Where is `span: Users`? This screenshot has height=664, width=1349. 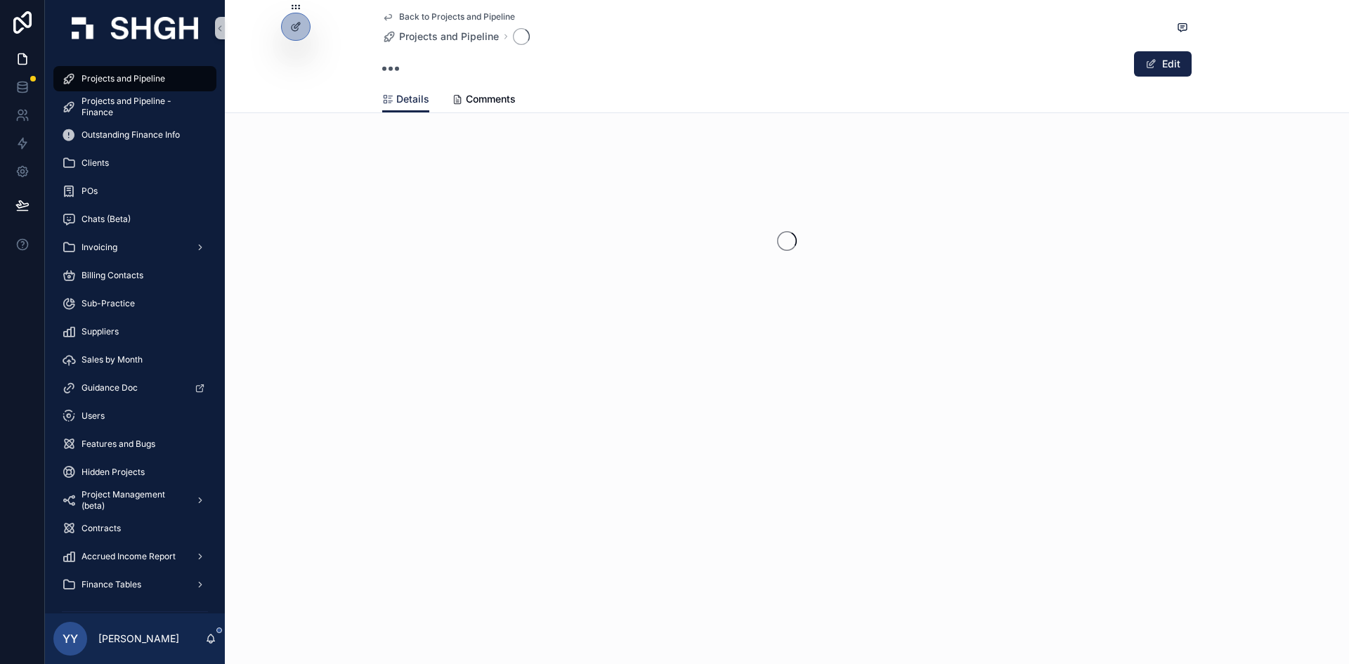
span: Users is located at coordinates (93, 416).